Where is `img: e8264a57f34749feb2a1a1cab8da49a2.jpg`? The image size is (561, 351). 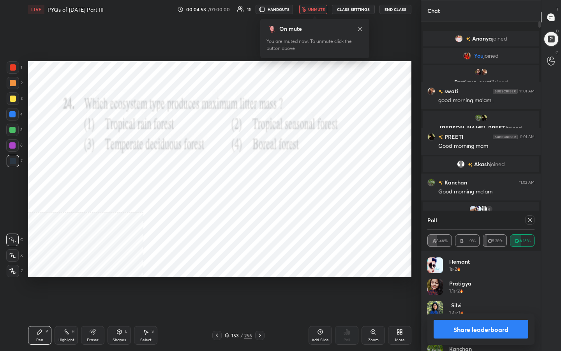
img: e8264a57f34749feb2a1a1cab8da49a2.jpg is located at coordinates (467, 56).